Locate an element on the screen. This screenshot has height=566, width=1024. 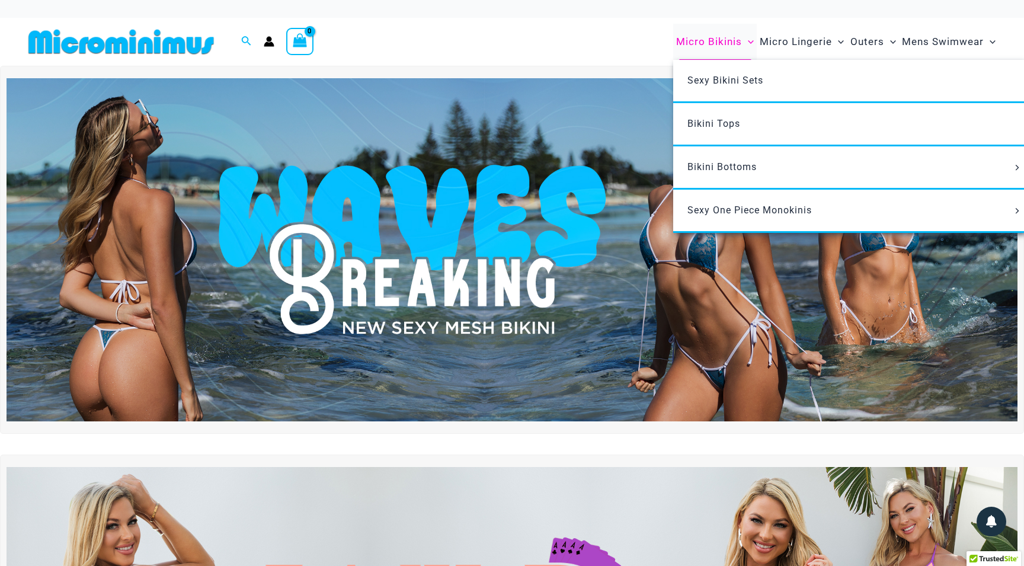
a: OutersMenu ToggleMenu Toggle is located at coordinates (873, 41).